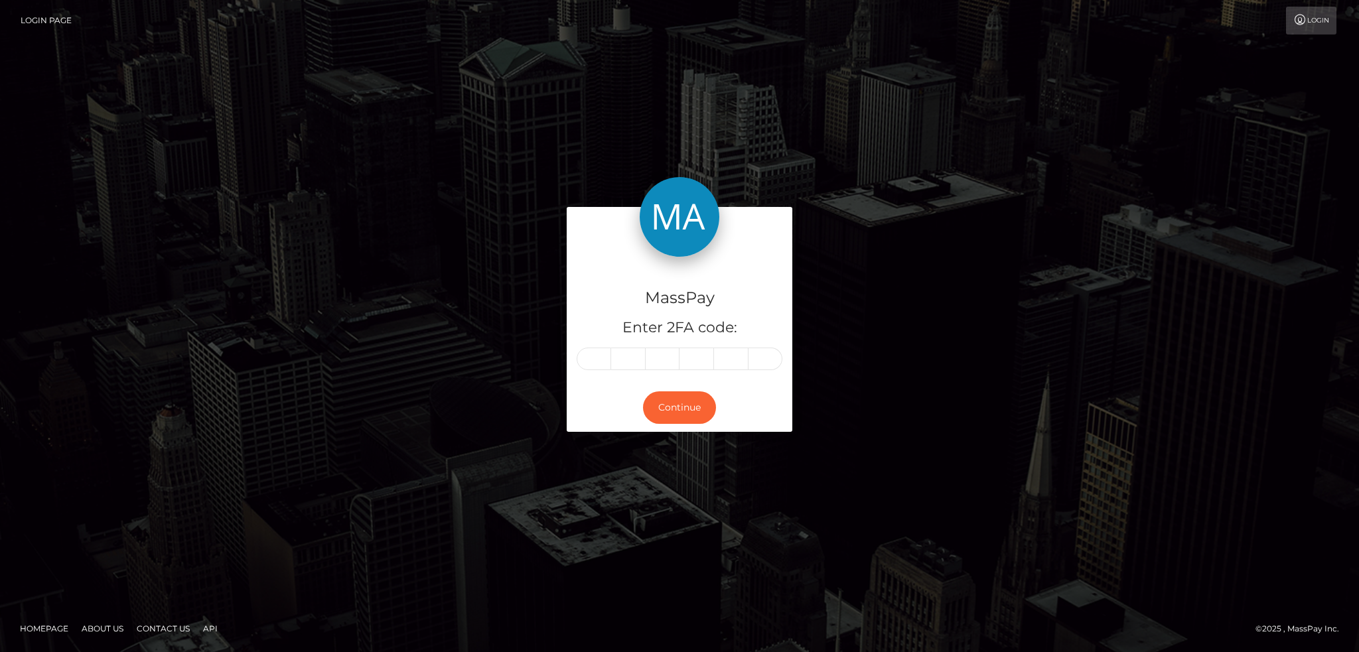 Image resolution: width=1359 pixels, height=652 pixels. I want to click on a: Login, so click(1311, 21).